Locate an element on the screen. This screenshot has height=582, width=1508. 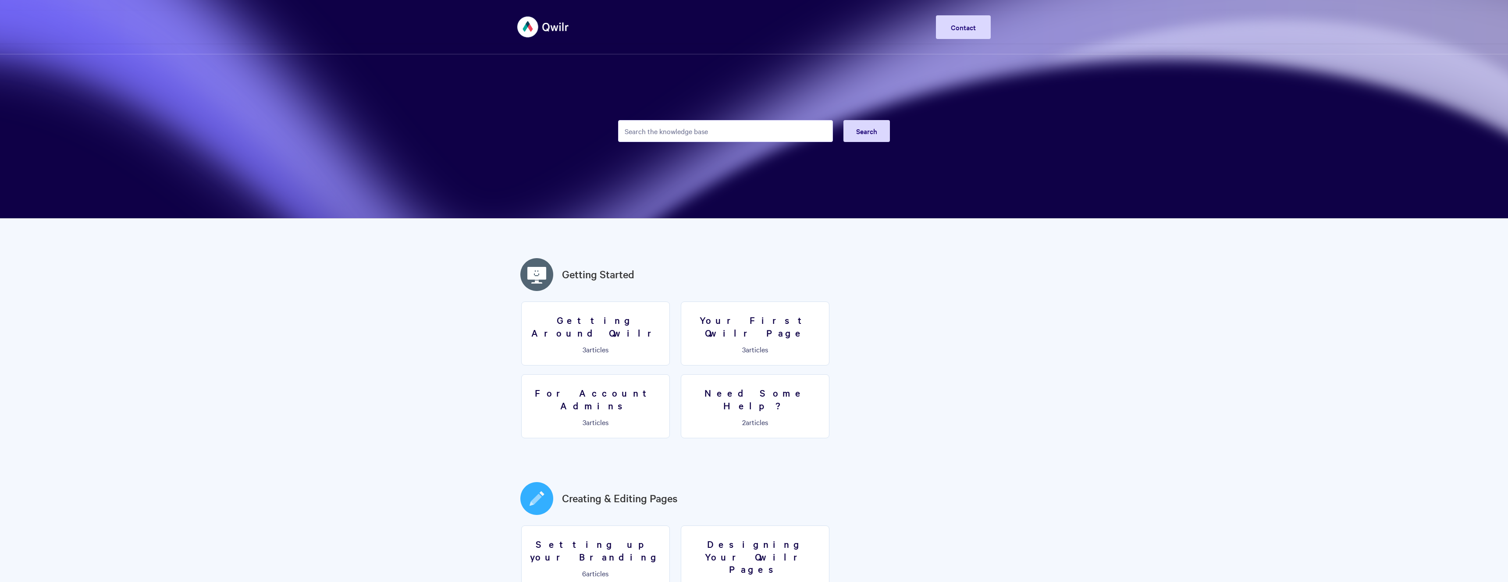
a: Creating & Editing Pages is located at coordinates (620, 499).